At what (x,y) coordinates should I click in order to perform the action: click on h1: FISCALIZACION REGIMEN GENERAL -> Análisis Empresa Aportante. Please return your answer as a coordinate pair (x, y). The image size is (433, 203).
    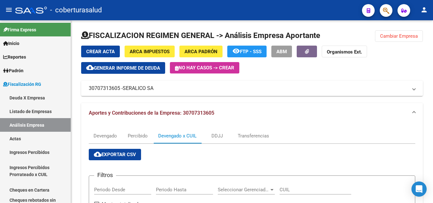
    Looking at the image, I should click on (201, 36).